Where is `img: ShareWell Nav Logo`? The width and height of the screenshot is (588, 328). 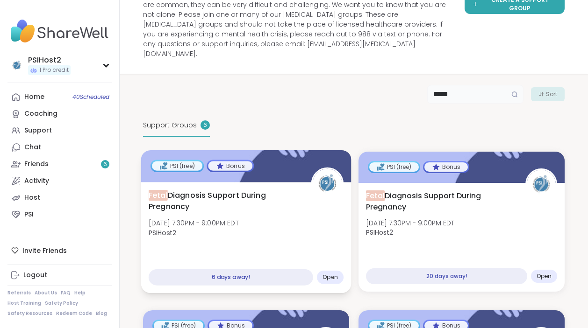 img: ShareWell Nav Logo is located at coordinates (59, 31).